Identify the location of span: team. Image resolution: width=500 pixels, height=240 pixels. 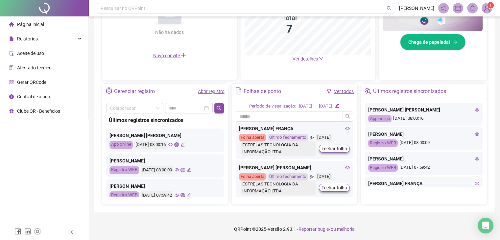
(367, 91).